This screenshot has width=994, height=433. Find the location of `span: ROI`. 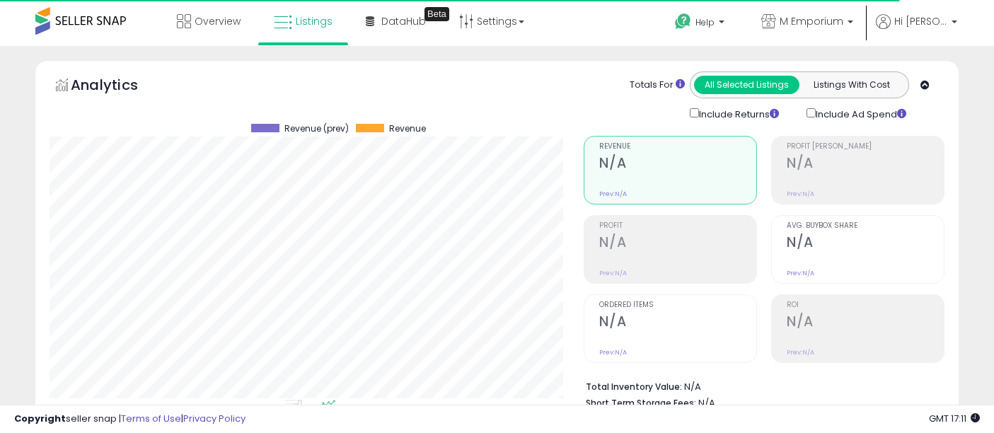

span: ROI is located at coordinates (865, 305).